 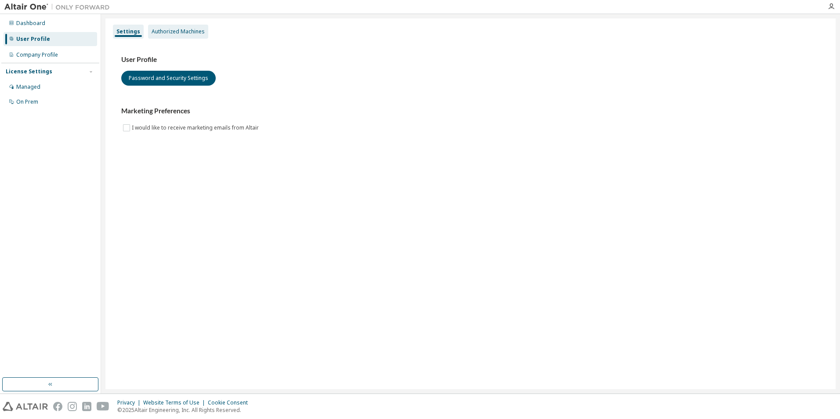 What do you see at coordinates (470, 60) in the screenshot?
I see `h3: User Profile` at bounding box center [470, 60].